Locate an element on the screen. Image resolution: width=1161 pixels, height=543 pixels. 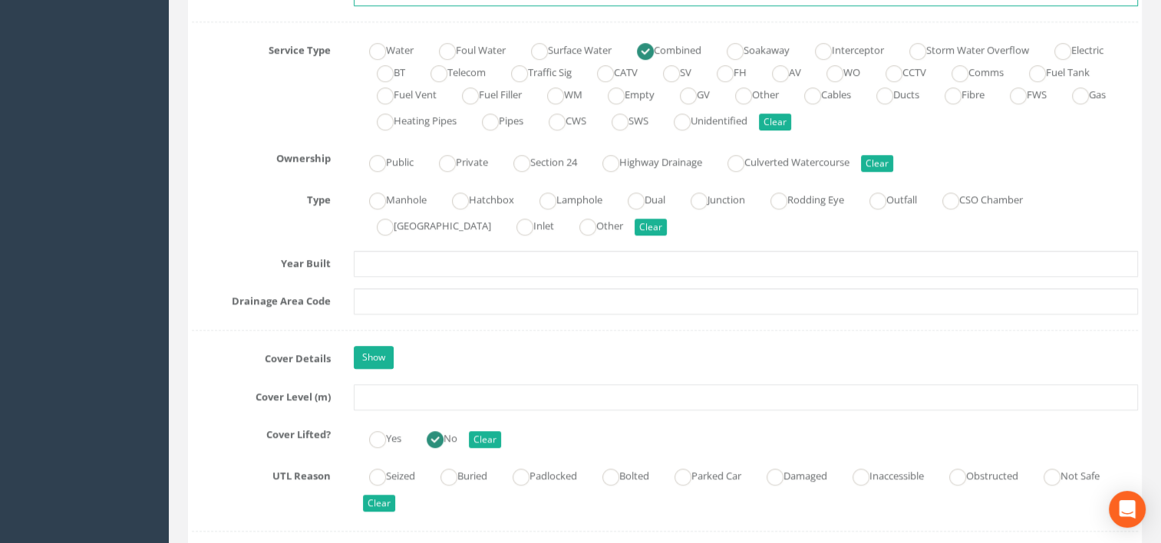
label: Junction is located at coordinates (710, 198).